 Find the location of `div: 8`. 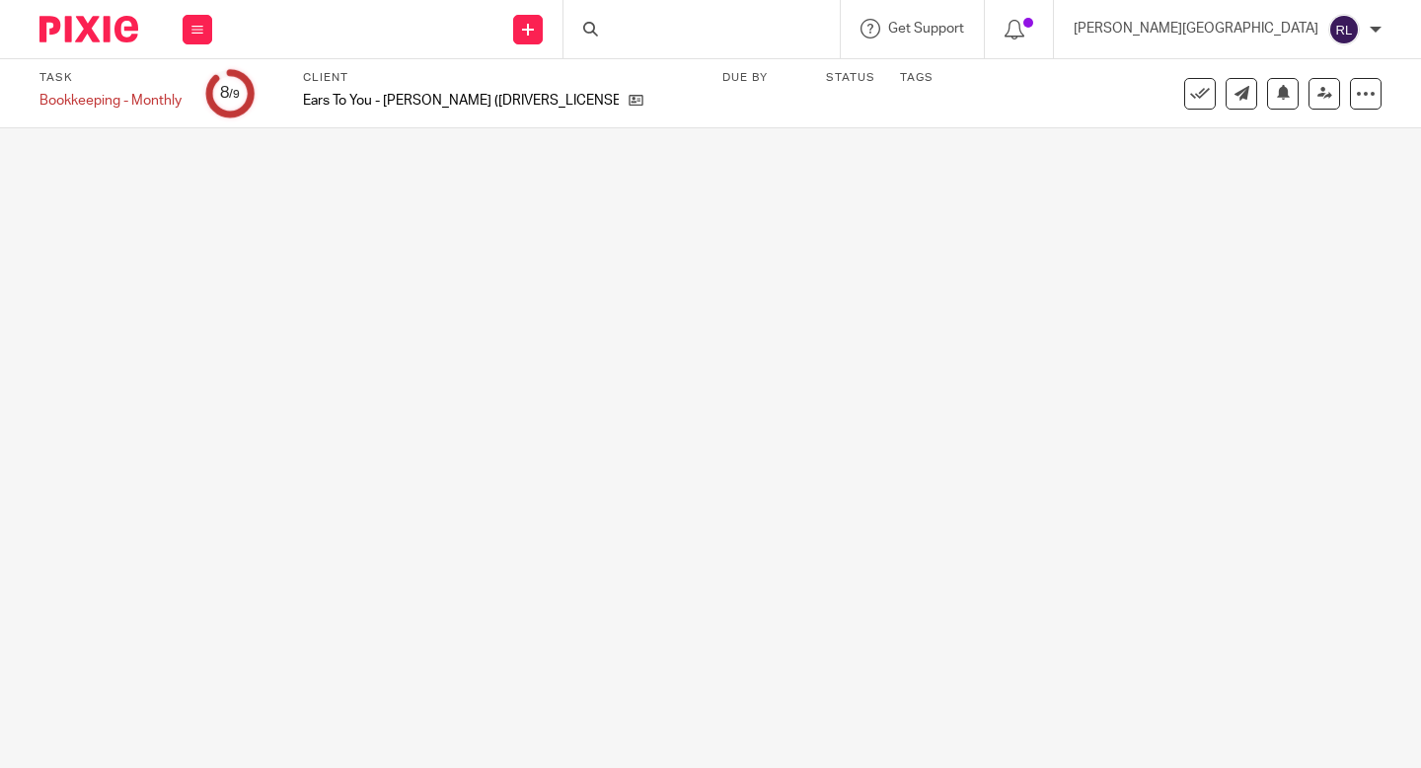

div: 8 is located at coordinates (230, 93).